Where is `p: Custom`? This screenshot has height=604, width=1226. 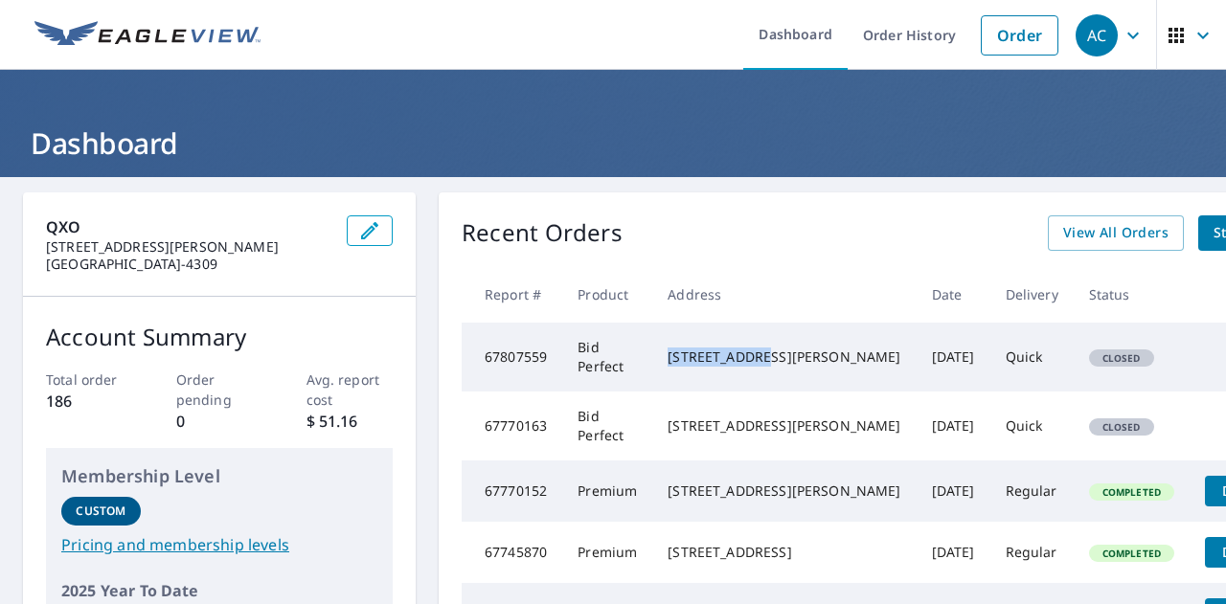
p: Custom is located at coordinates (101, 511).